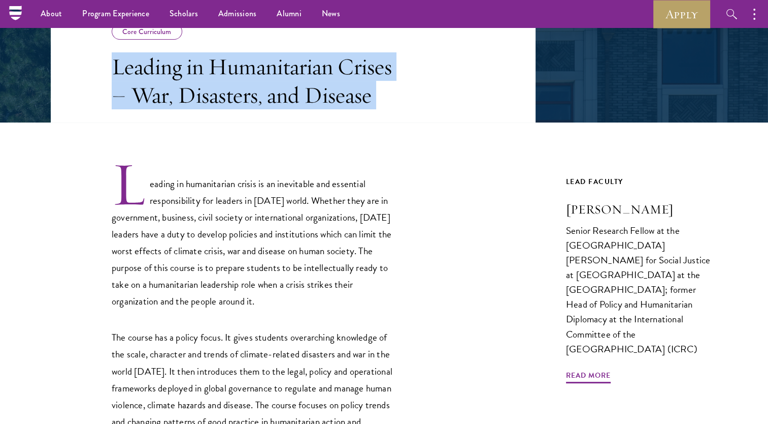 The image size is (768, 424). Describe the element at coordinates (589, 376) in the screenshot. I see `span: Read More` at that location.